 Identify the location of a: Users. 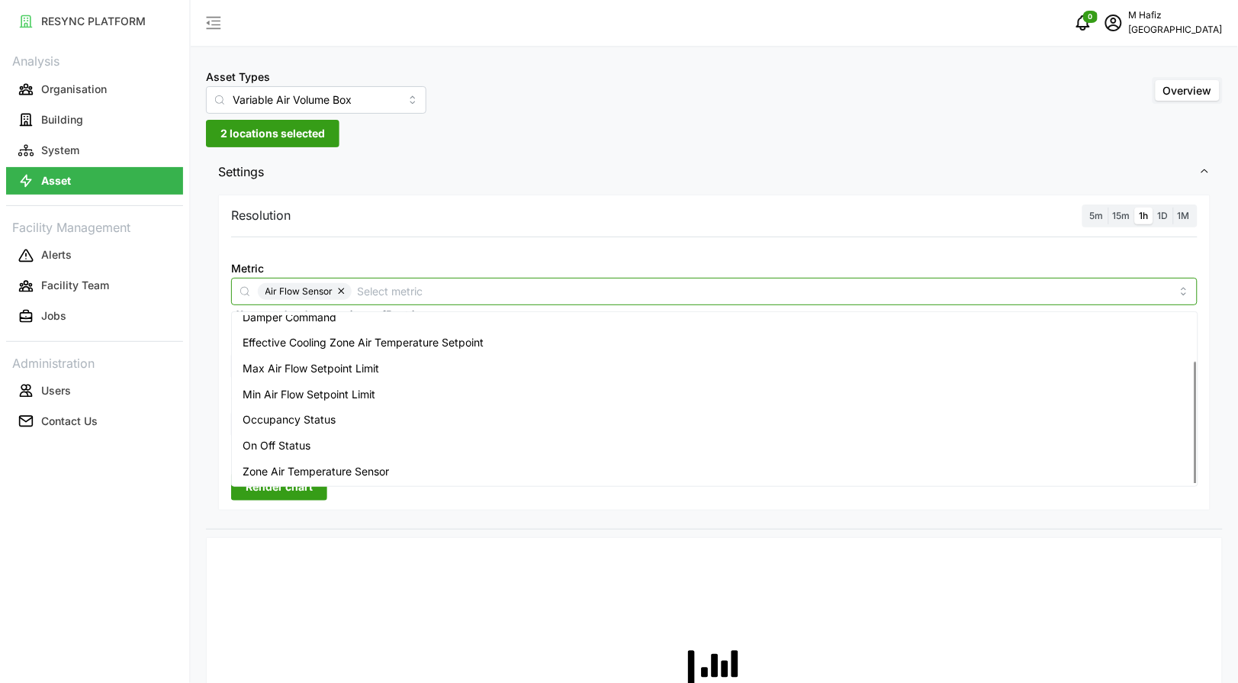
(95, 391).